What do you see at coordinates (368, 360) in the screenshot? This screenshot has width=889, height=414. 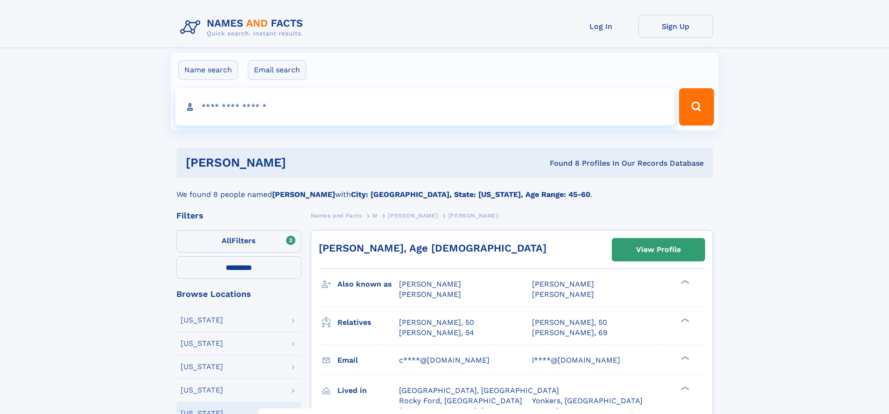 I see `h3: Email` at bounding box center [368, 360].